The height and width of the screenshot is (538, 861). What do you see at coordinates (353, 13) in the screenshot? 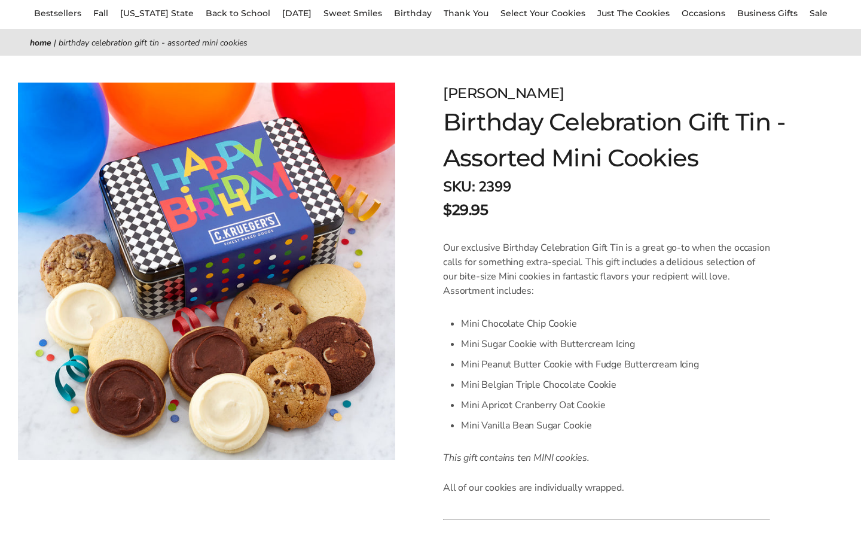
I see `a: Sweet Smiles` at bounding box center [353, 13].